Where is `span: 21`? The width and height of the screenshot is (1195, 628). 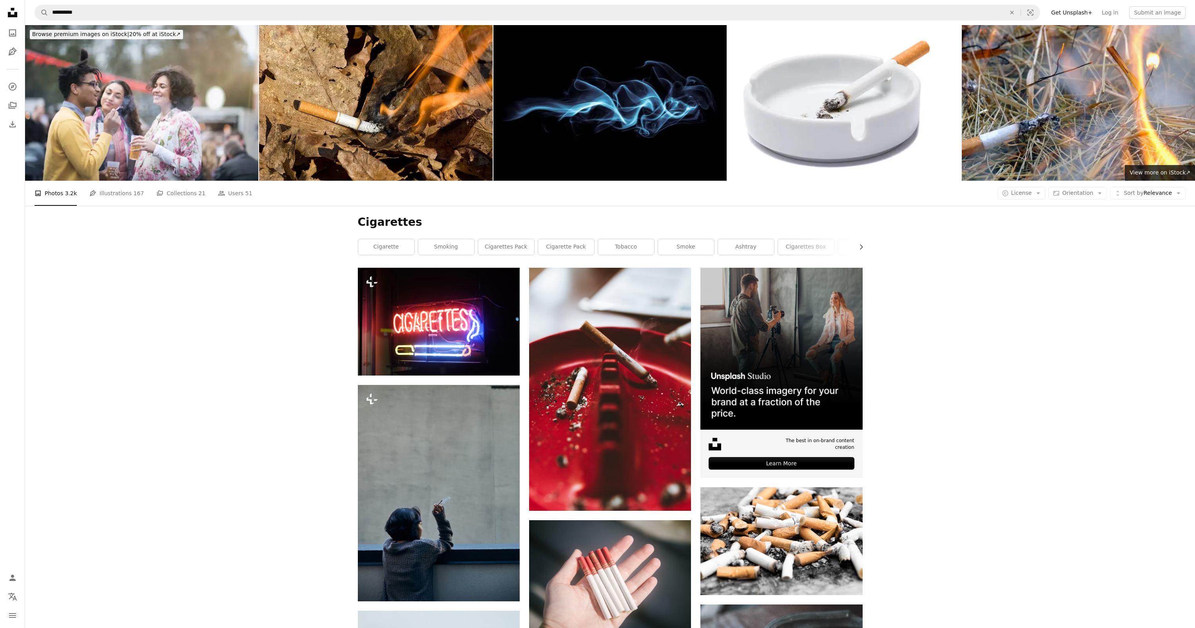 span: 21 is located at coordinates (202, 193).